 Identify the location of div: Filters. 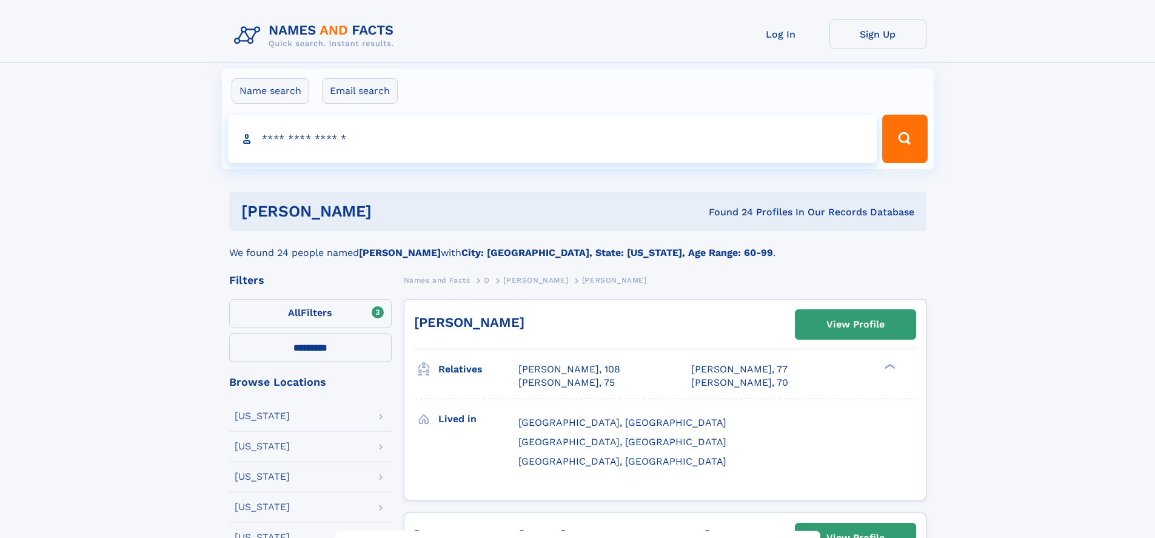
(311, 280).